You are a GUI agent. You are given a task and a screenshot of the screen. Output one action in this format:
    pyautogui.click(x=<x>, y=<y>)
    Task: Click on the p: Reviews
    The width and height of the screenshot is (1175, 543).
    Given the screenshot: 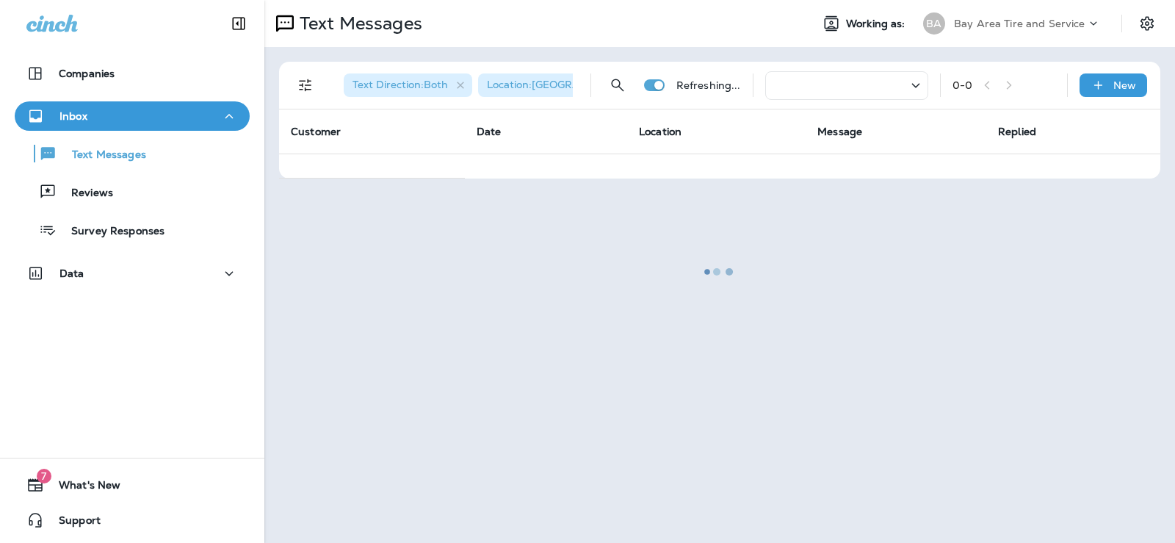 What is the action you would take?
    pyautogui.click(x=84, y=193)
    